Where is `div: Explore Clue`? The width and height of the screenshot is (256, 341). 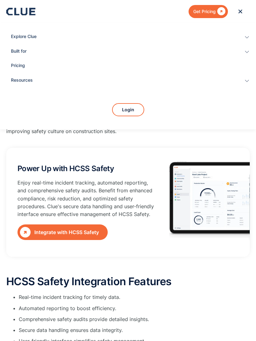 div: Explore Clue is located at coordinates (123, 37).